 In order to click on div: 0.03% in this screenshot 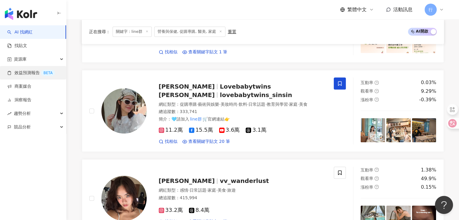, I will do `click(429, 83)`.